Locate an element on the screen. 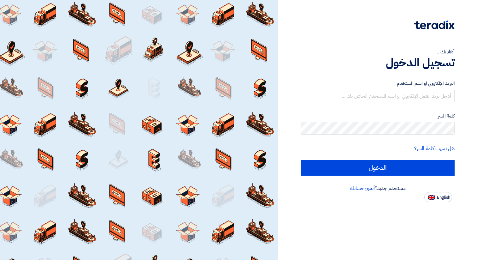 The height and width of the screenshot is (260, 477). input: أدخل بريد العمل الإلكتروني او اسم المستخدم الخاص بك ... is located at coordinates (378, 96).